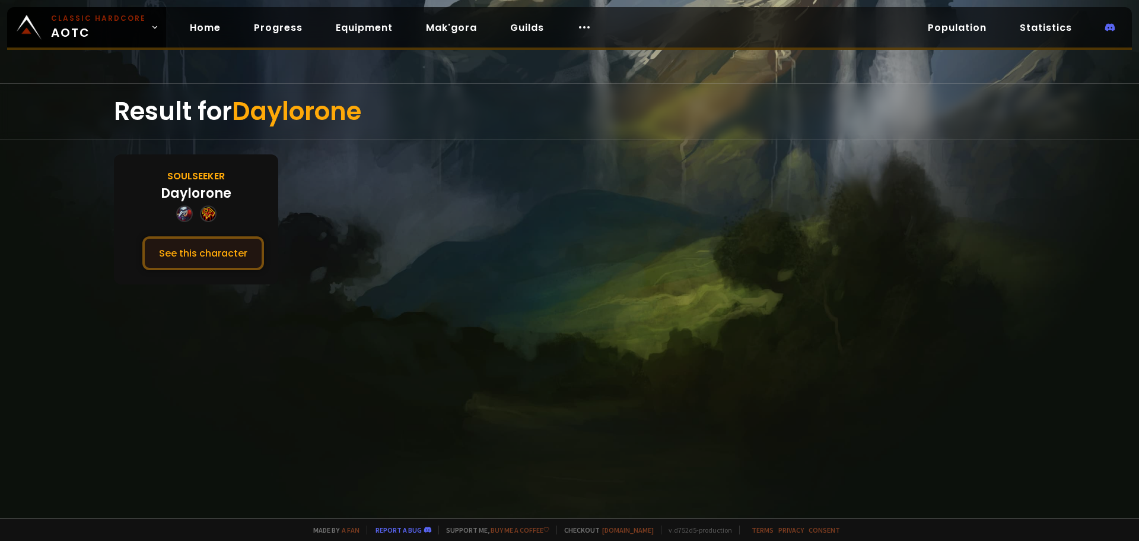 The width and height of the screenshot is (1139, 541). I want to click on span: Checkout, so click(605, 529).